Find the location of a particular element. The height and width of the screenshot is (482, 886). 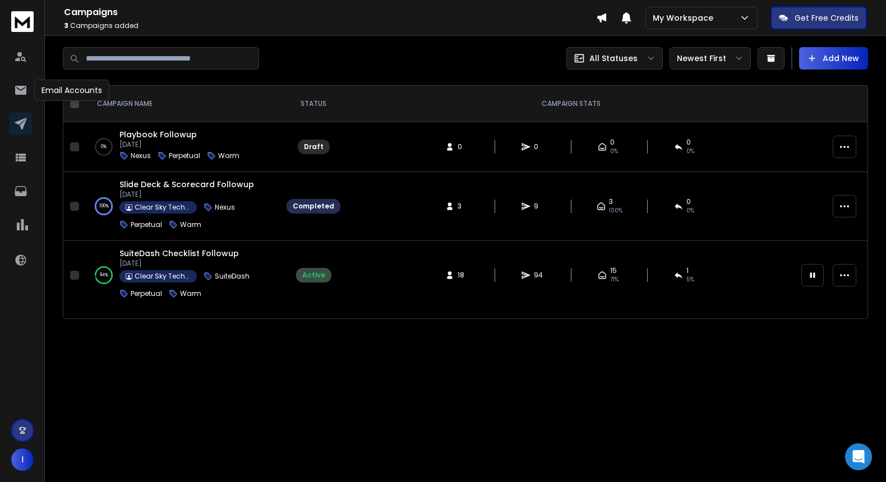

p: SuiteDash is located at coordinates (232, 276).